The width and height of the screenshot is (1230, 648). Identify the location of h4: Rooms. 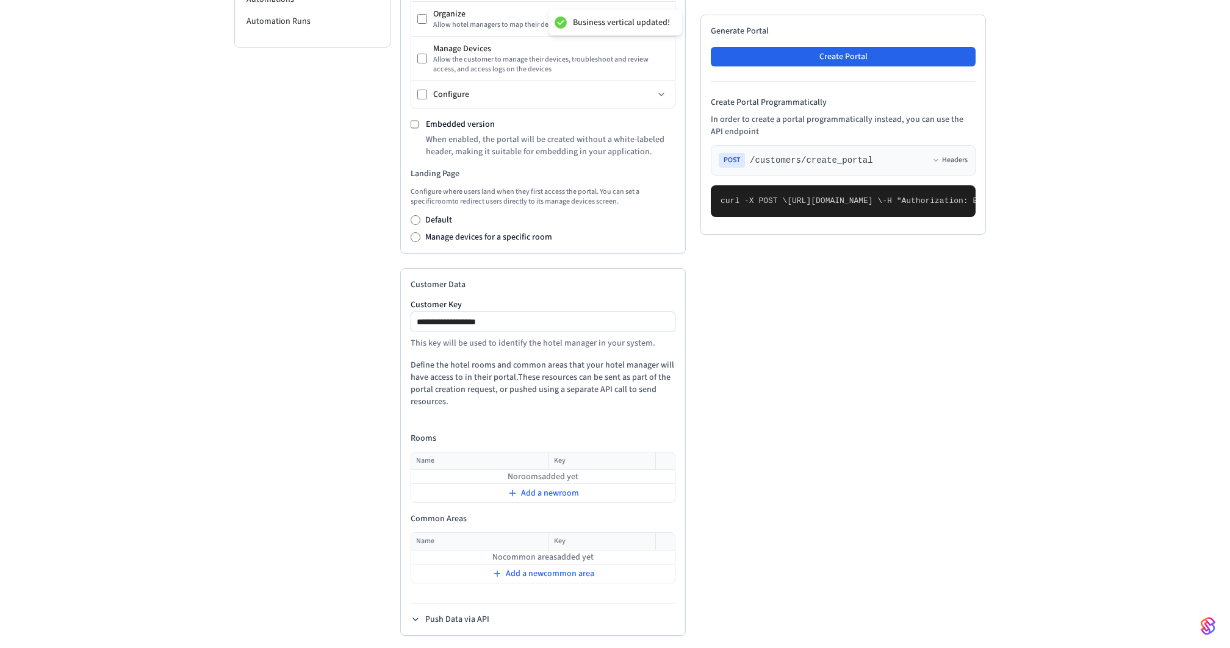
(543, 439).